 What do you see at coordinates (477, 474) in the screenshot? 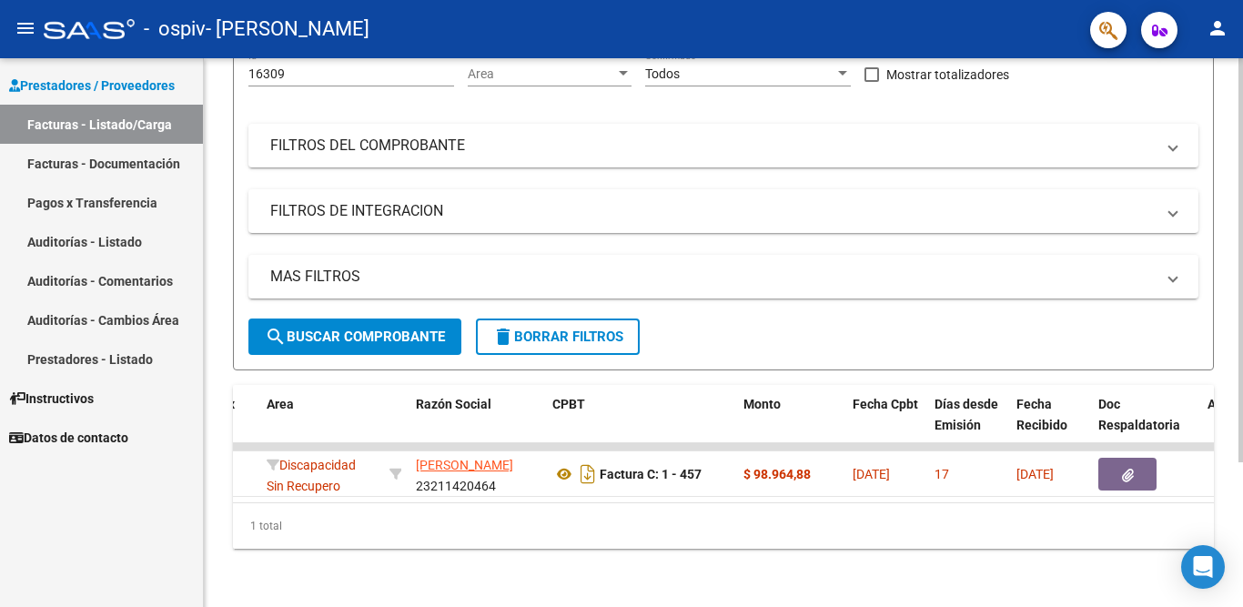
I see `div: 23211420464` at bounding box center [477, 474].